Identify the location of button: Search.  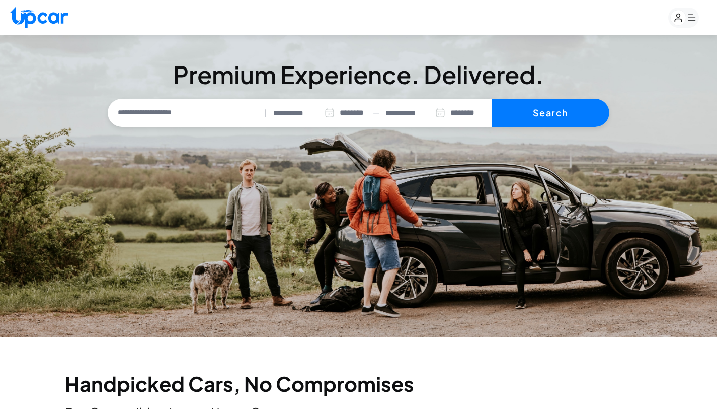
(551, 113).